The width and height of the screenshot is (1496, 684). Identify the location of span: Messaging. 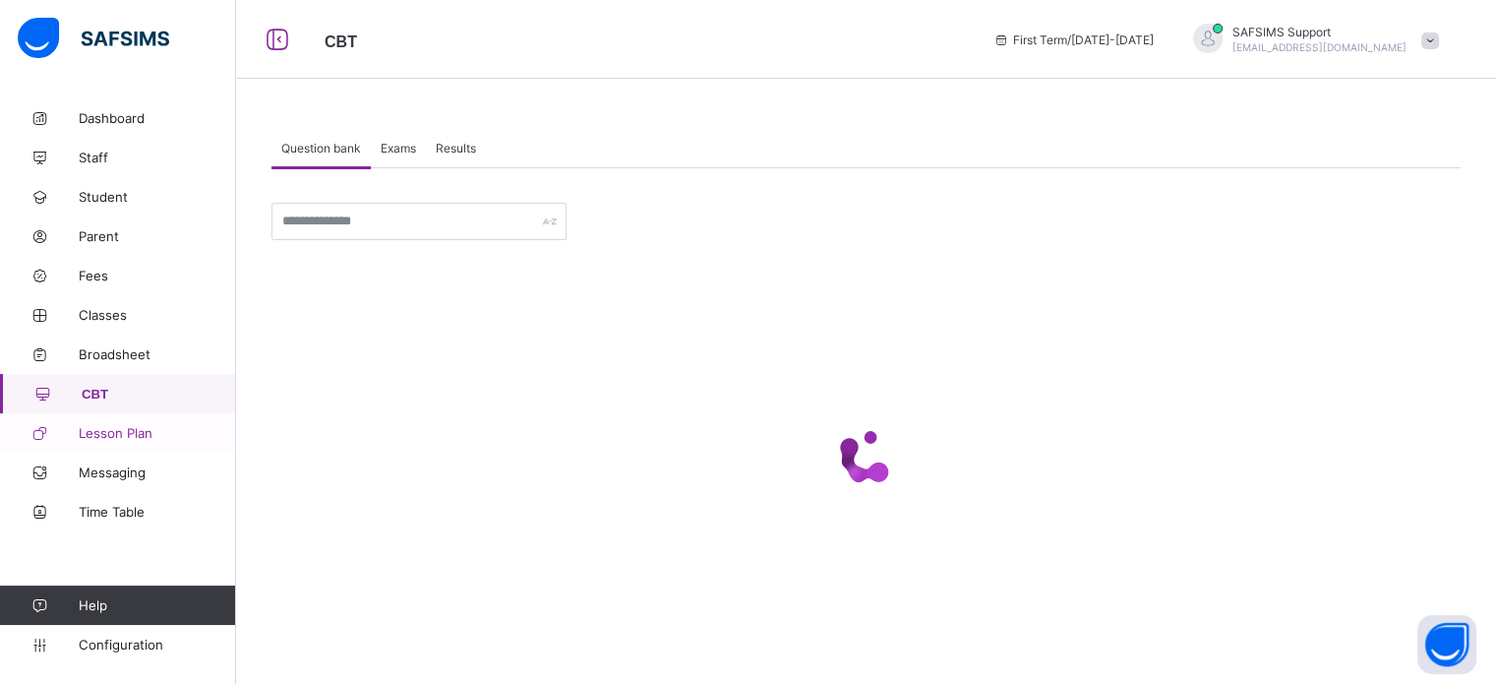
(157, 472).